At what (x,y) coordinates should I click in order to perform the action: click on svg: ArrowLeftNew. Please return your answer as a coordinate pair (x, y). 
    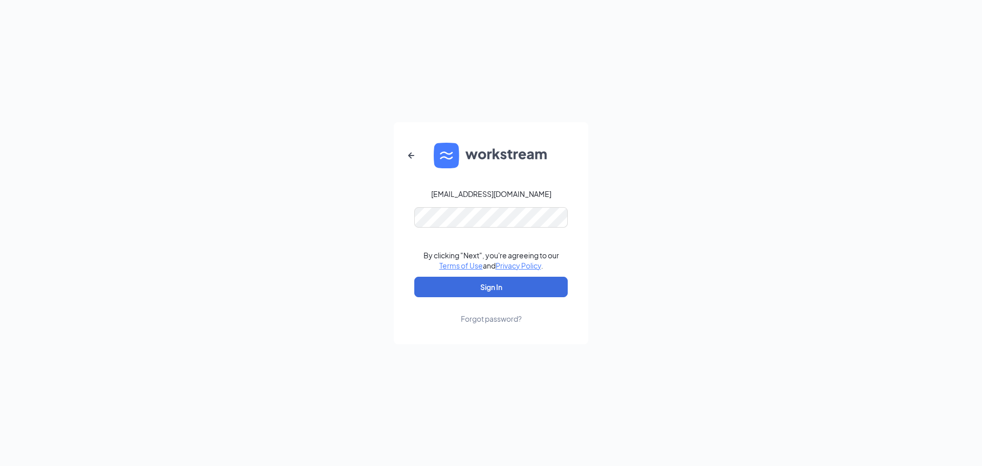
    Looking at the image, I should click on (411, 155).